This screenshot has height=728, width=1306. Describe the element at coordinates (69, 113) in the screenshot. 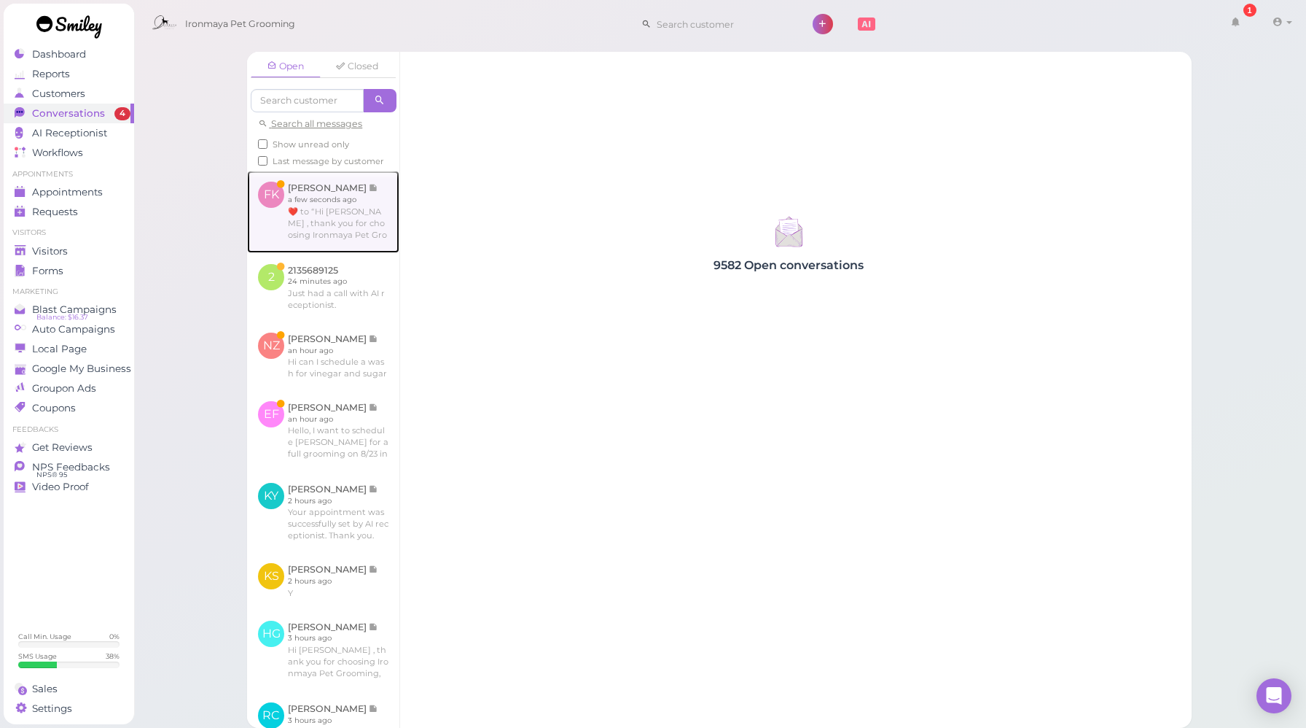

I see `a: Conversations 4` at that location.